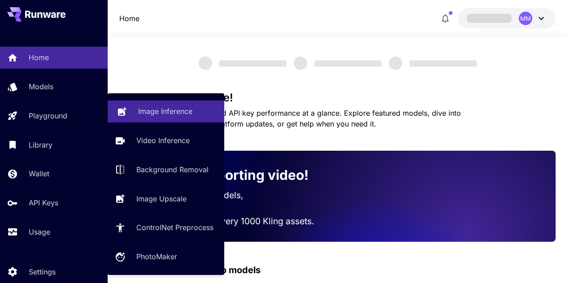  What do you see at coordinates (172, 169) in the screenshot?
I see `p: Background Removal` at bounding box center [172, 169].